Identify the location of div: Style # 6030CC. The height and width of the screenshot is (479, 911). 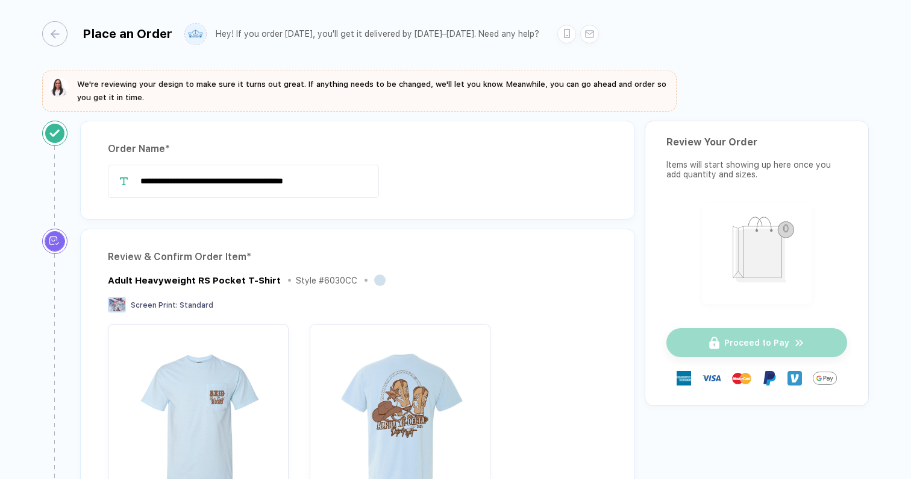
(327, 280).